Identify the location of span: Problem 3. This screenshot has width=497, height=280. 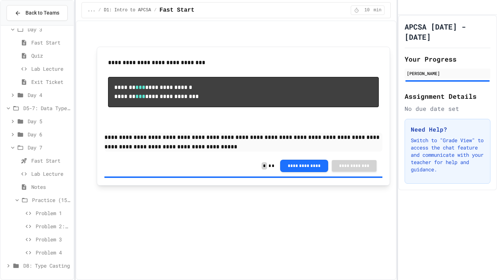
(53, 239).